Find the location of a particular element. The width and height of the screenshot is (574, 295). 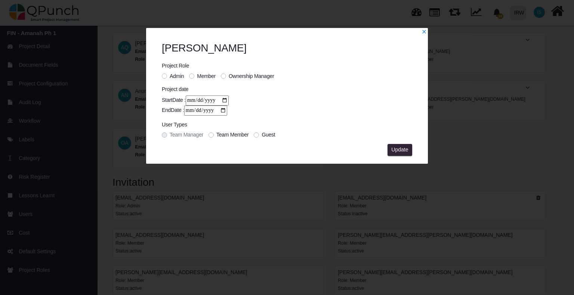

div: StartDate : EndDate : is located at coordinates (195, 106).